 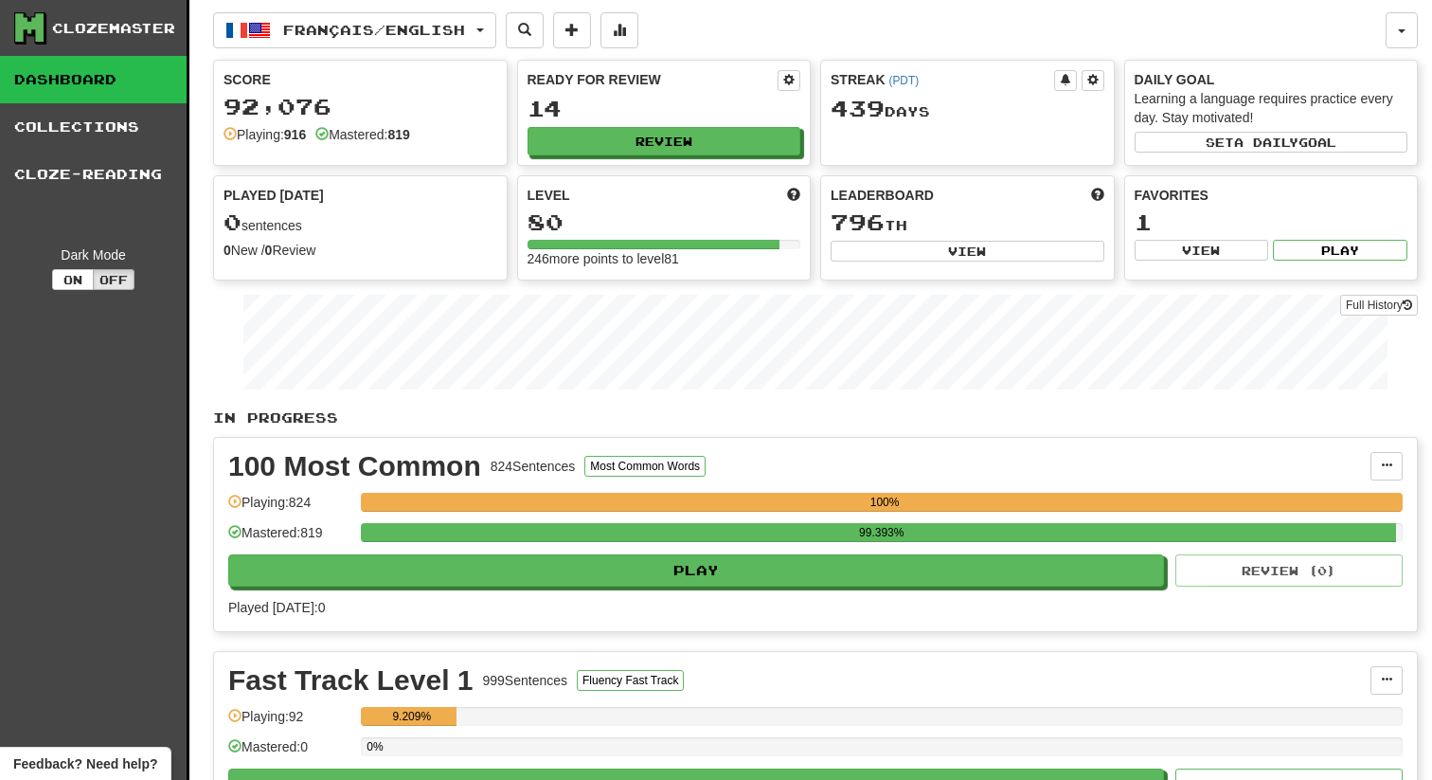 What do you see at coordinates (290, 538) in the screenshot?
I see `div: Mastered: 819` at bounding box center [290, 538].